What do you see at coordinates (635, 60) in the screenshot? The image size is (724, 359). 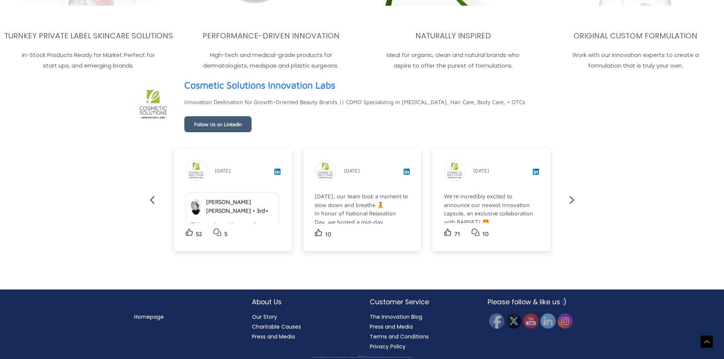 I see `p: Work with our innovation experts to create a formulation that is truly your own.` at bounding box center [635, 60].